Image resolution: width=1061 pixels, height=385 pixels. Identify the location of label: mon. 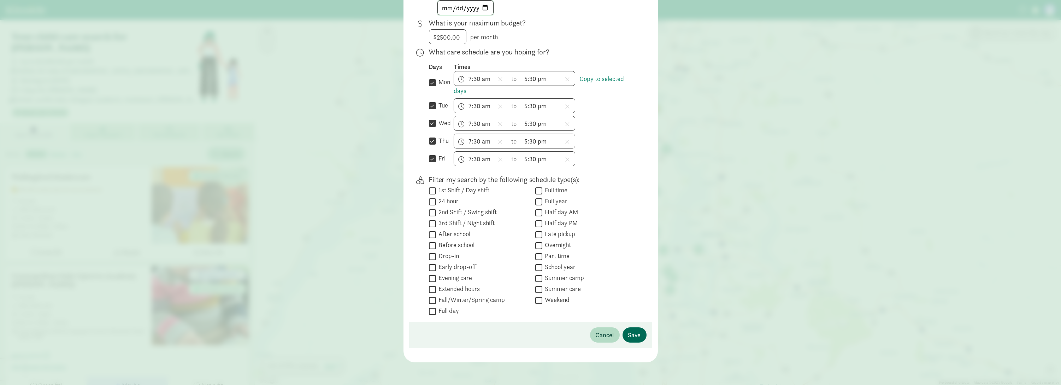
(443, 82).